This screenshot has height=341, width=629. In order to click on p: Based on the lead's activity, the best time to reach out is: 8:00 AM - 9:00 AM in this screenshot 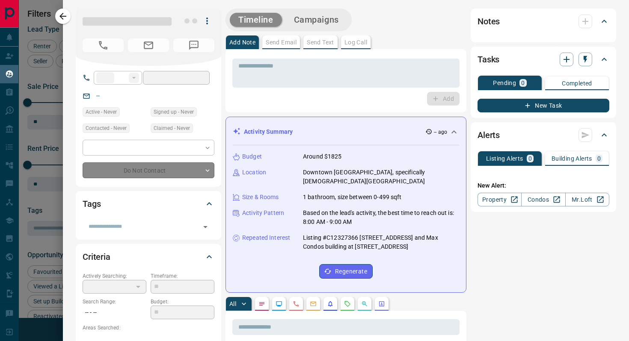, I will do `click(381, 218)`.